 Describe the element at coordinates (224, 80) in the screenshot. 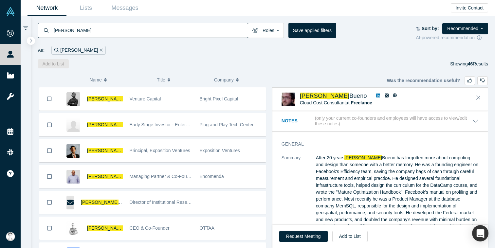

I see `span: Company` at that location.